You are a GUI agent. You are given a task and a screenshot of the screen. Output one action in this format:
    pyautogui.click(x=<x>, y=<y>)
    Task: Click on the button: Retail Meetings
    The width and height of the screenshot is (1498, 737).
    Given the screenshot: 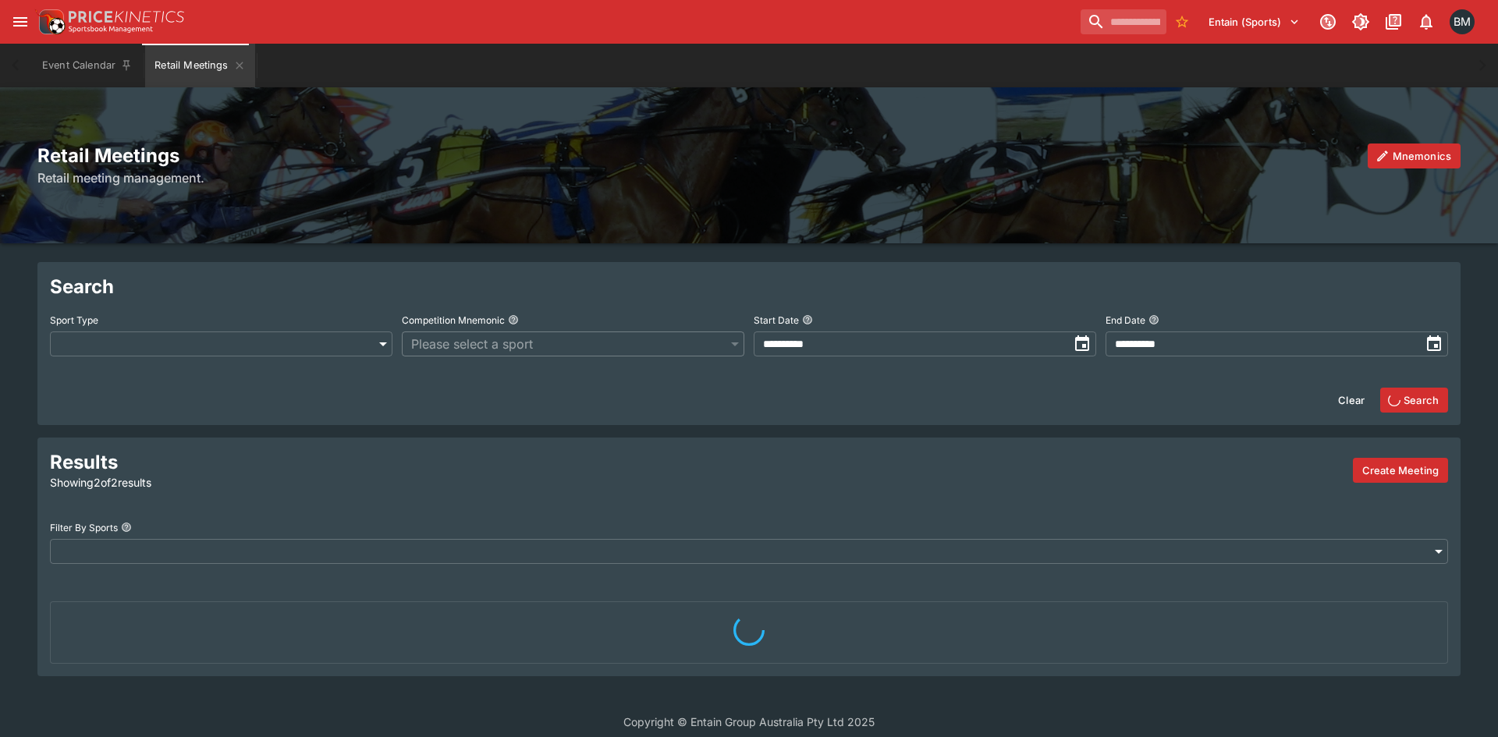 What is the action you would take?
    pyautogui.click(x=200, y=66)
    